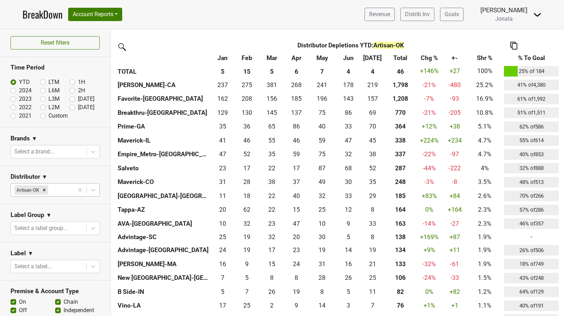 The height and width of the screenshot is (316, 564). What do you see at coordinates (537, 15) in the screenshot?
I see `img: Dropdown Menu` at bounding box center [537, 15].